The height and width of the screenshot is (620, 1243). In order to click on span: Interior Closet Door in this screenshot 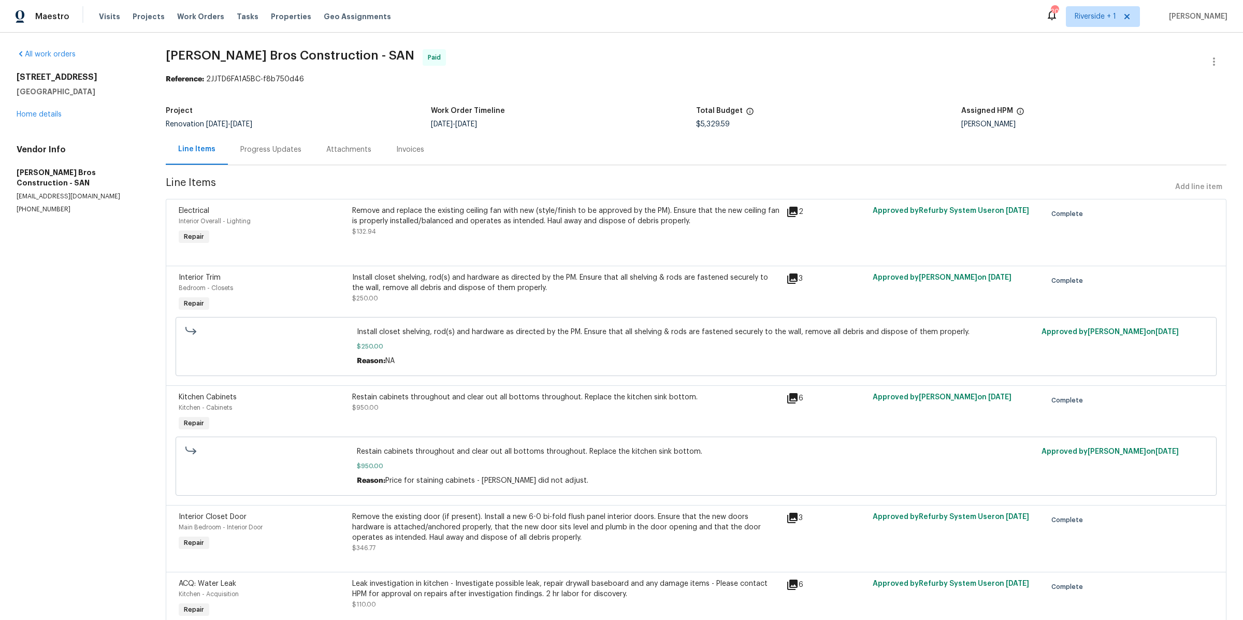, I will do `click(212, 517)`.